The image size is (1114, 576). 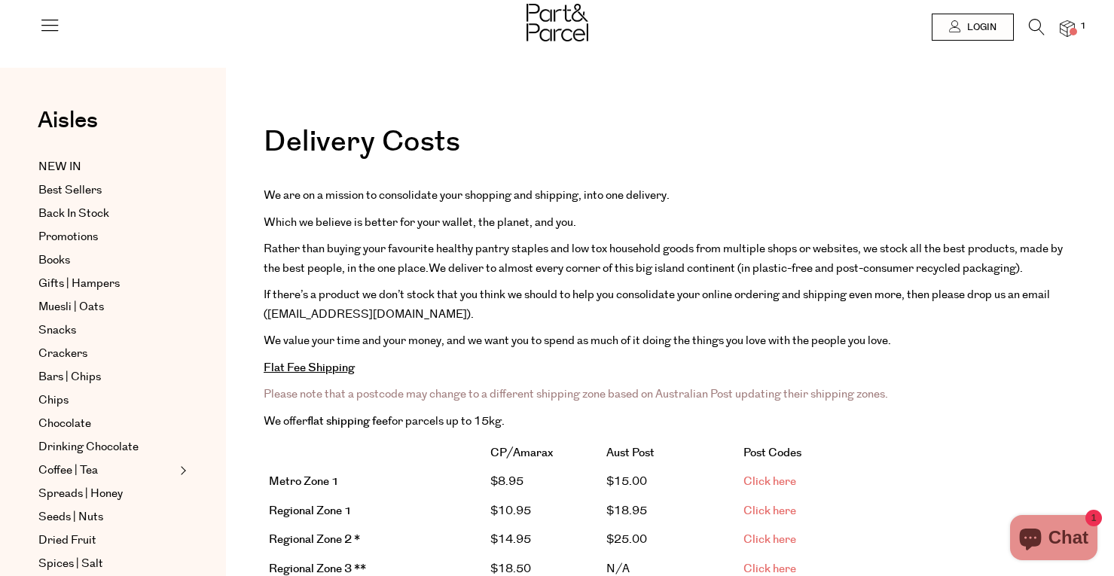 I want to click on span: Muesli | Oats, so click(x=71, y=307).